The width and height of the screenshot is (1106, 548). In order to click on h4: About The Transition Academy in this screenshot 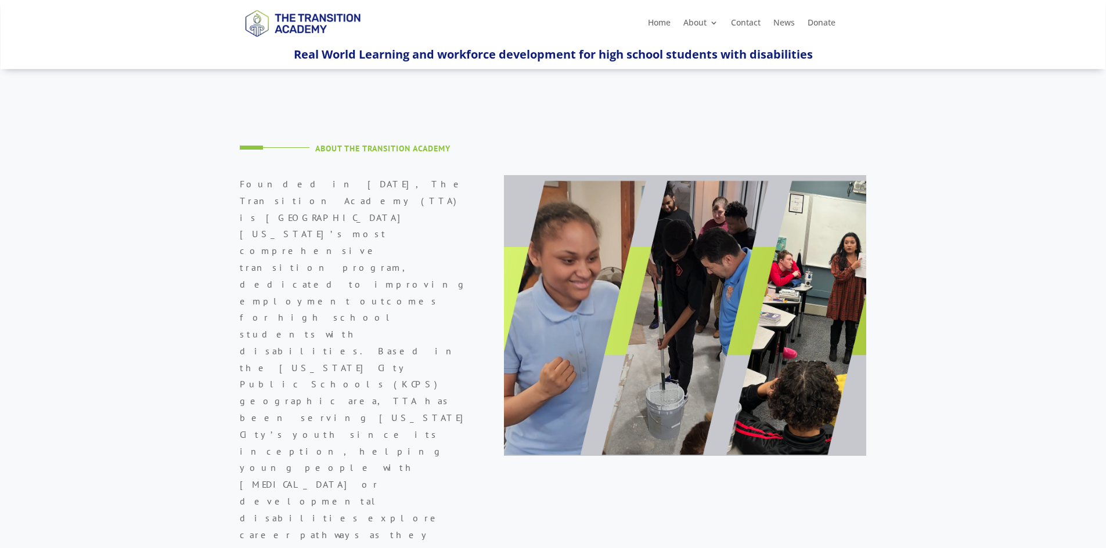, I will do `click(392, 151)`.